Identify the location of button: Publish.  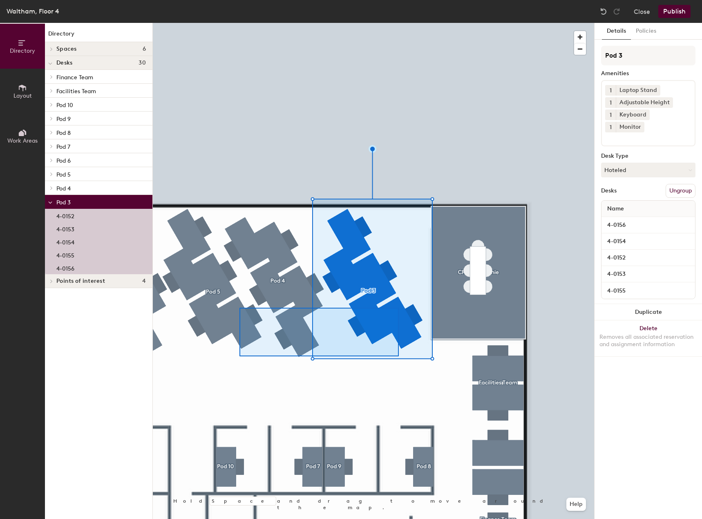
(675, 11).